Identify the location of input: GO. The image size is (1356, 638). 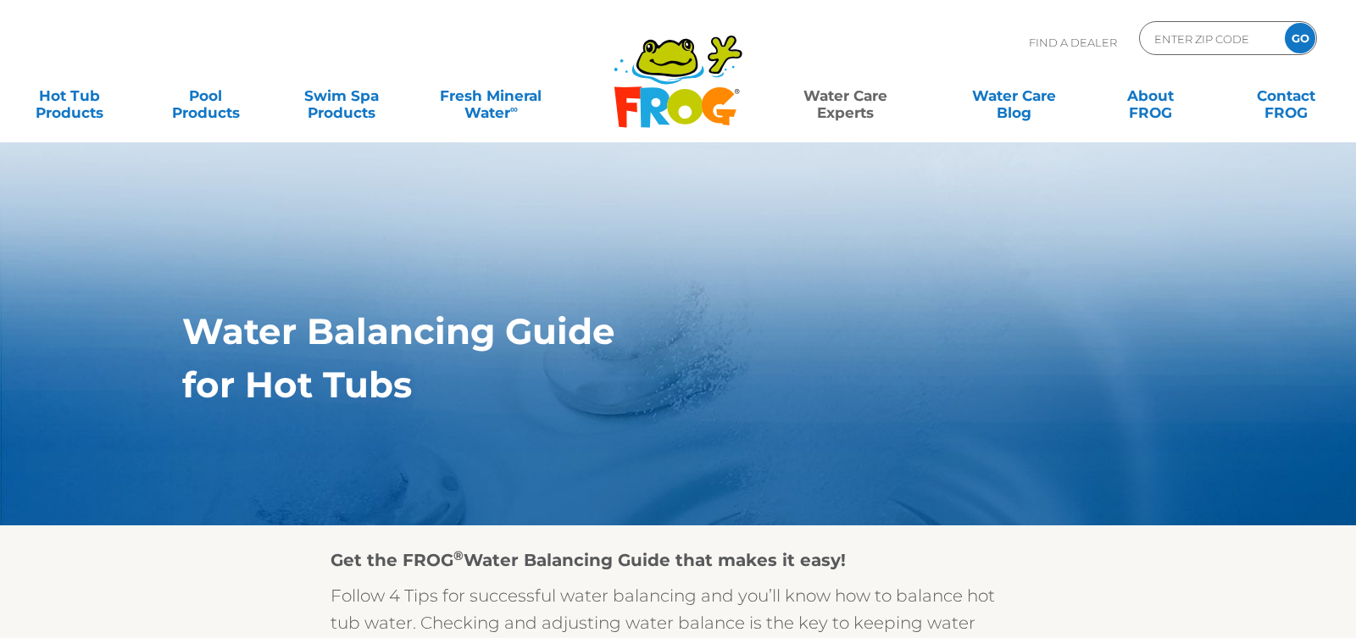
(1300, 38).